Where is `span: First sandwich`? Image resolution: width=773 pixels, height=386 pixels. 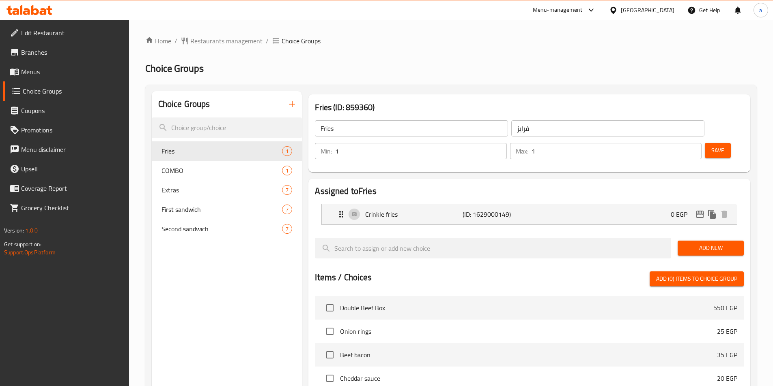
span: First sandwich is located at coordinates (222, 210).